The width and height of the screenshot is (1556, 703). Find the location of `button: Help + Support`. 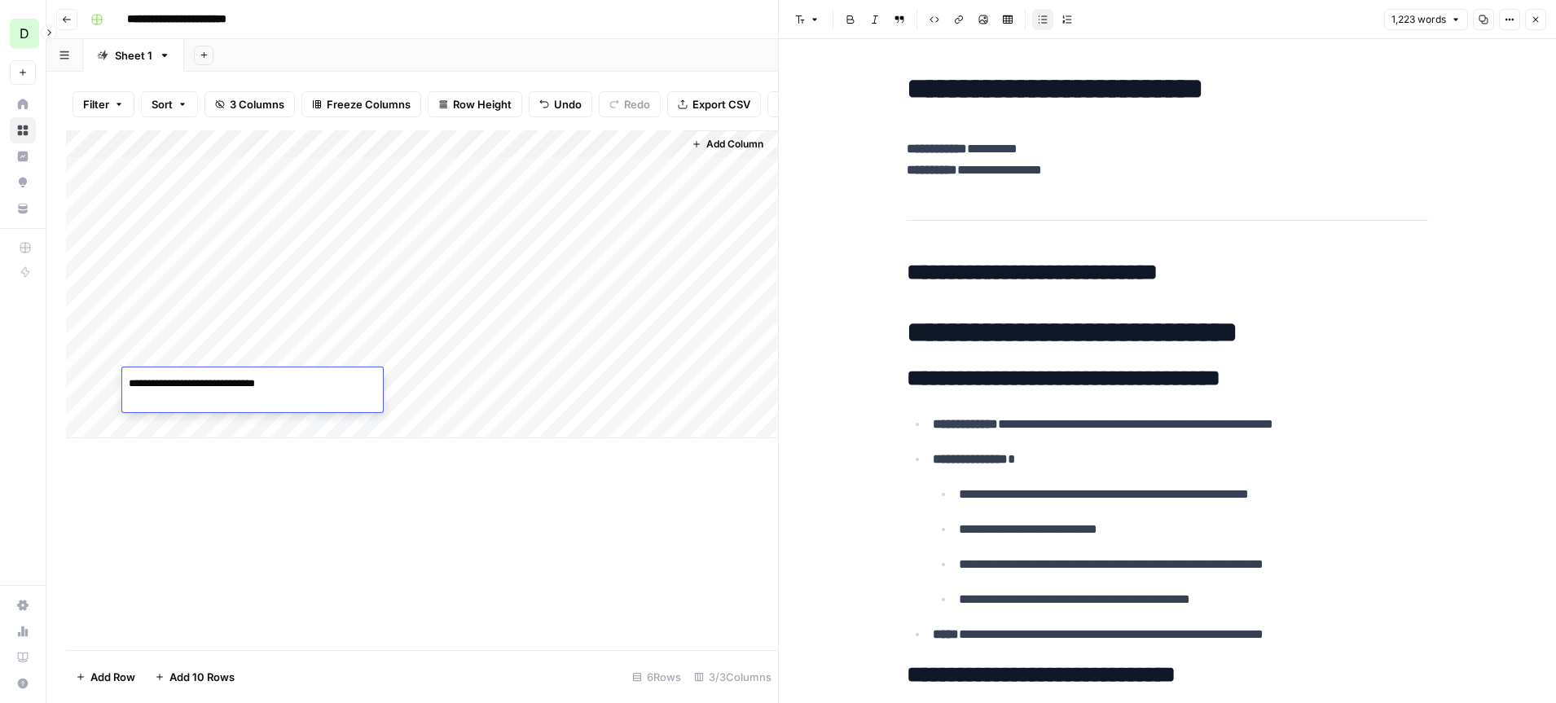

button: Help + Support is located at coordinates (23, 684).